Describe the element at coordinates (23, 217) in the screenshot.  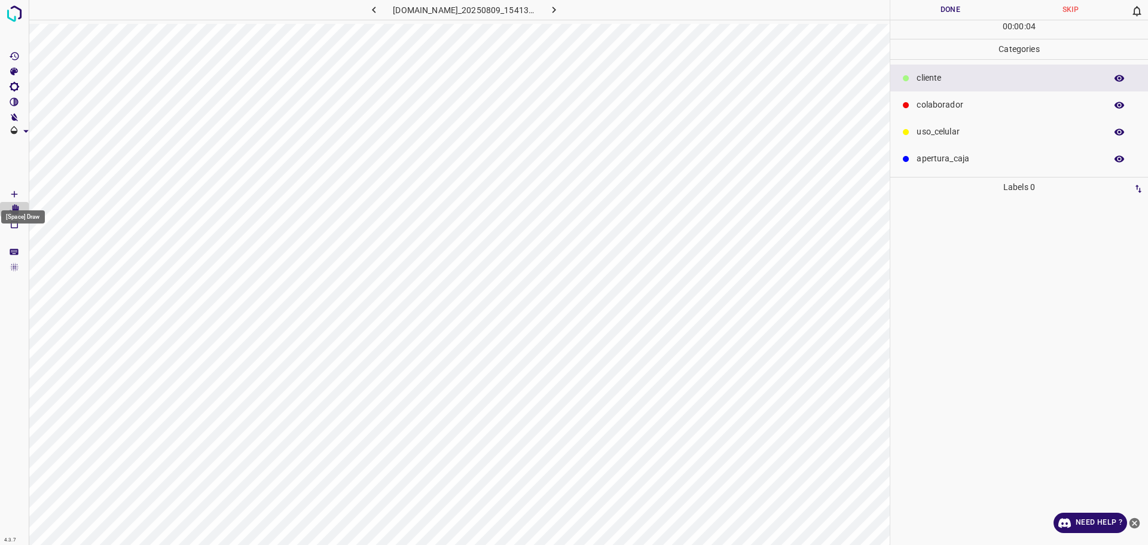
I see `div: [Space] Draw` at that location.